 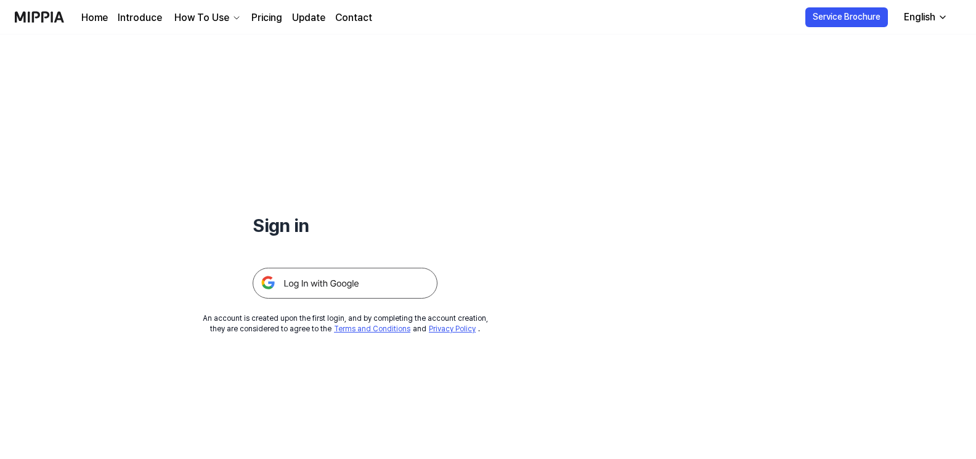 What do you see at coordinates (345, 324) in the screenshot?
I see `div: An account is created upon the first login, and by completing the account creation, they are cons...` at bounding box center [345, 324].